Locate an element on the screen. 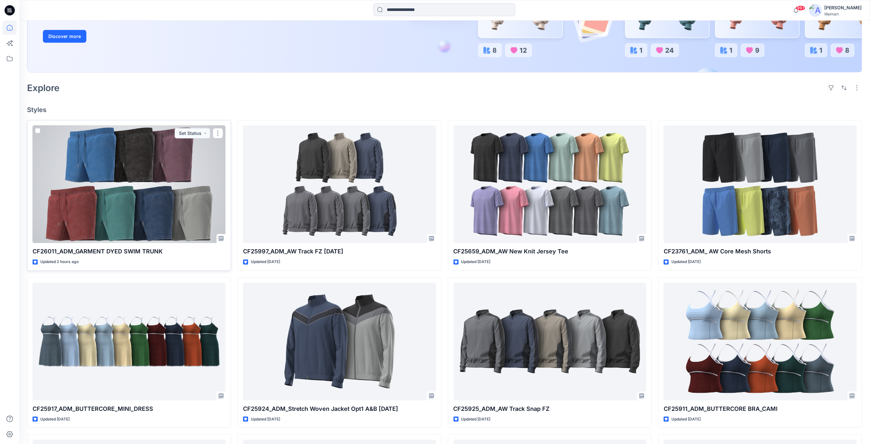 This screenshot has height=444, width=870. img: avatar is located at coordinates (815, 10).